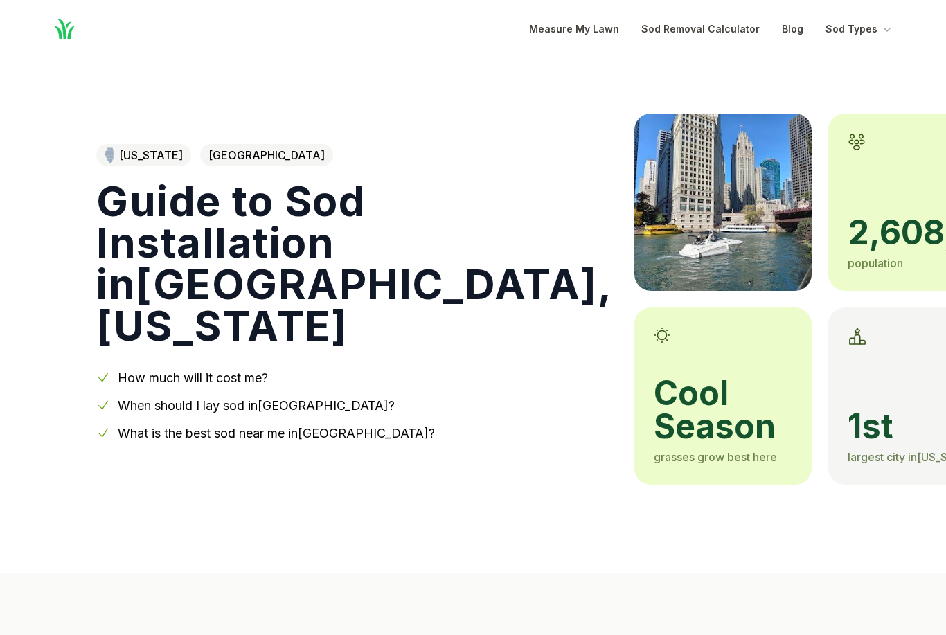  Describe the element at coordinates (716, 457) in the screenshot. I see `span: grasses grow best here` at that location.